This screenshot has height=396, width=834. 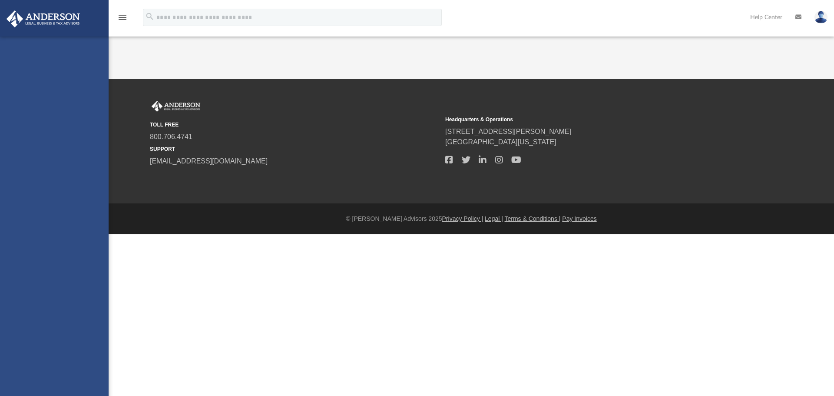 I want to click on i: menu, so click(x=122, y=17).